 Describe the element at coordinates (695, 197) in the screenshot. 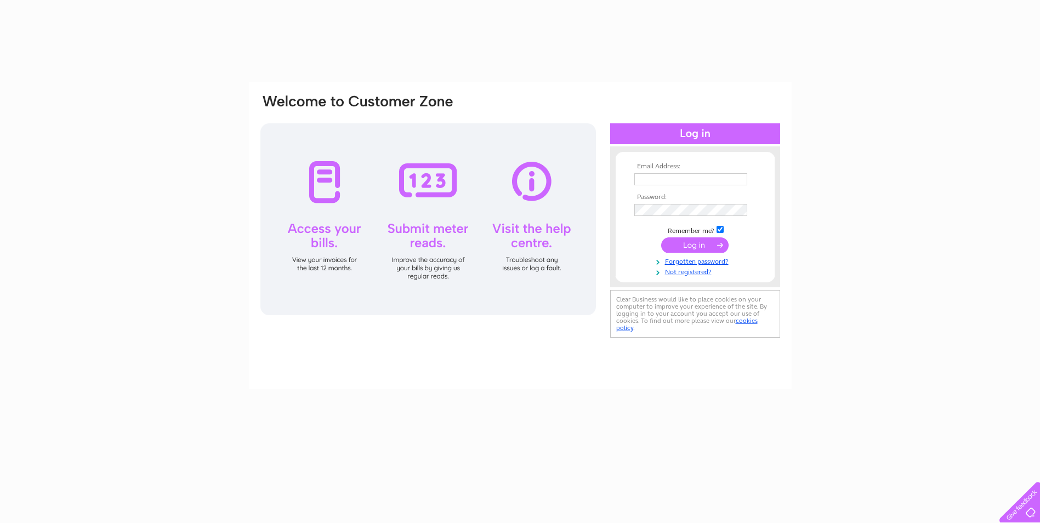

I see `th: Password:` at that location.